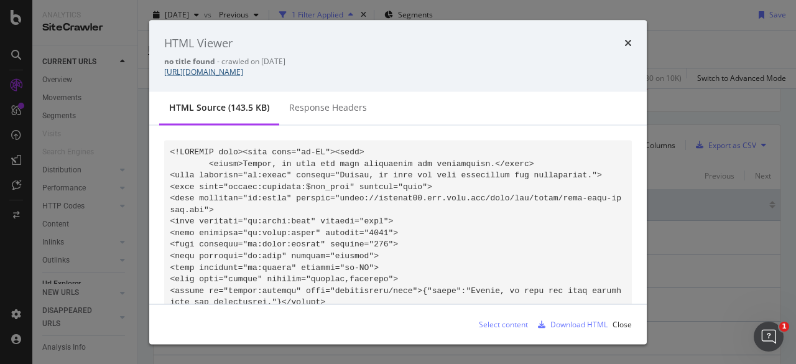  Describe the element at coordinates (219, 108) in the screenshot. I see `div: HTML source (143.5 KB)` at that location.